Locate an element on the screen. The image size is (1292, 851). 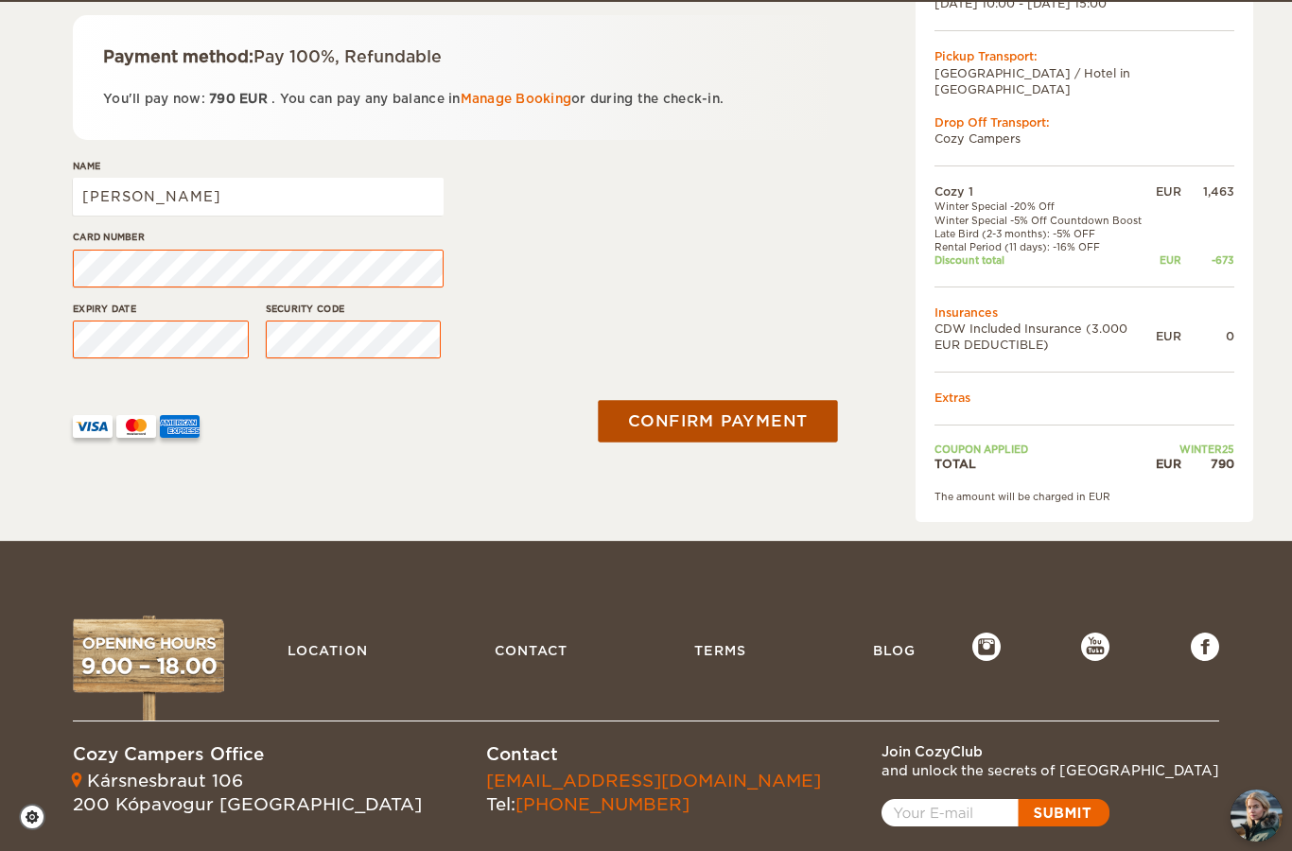
label: Name is located at coordinates (258, 166).